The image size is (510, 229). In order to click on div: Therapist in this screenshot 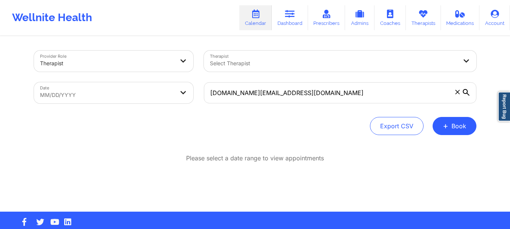, I will do `click(107, 63)`.